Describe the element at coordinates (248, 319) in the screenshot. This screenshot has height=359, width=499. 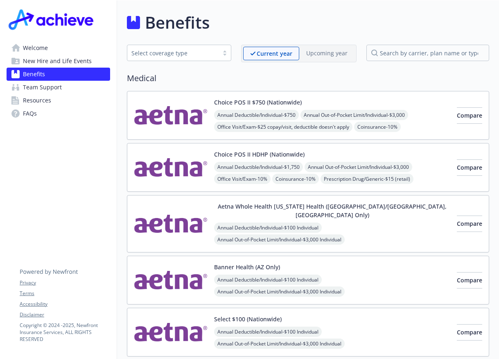
I see `button: Select $100 (Nationwide)` at that location.